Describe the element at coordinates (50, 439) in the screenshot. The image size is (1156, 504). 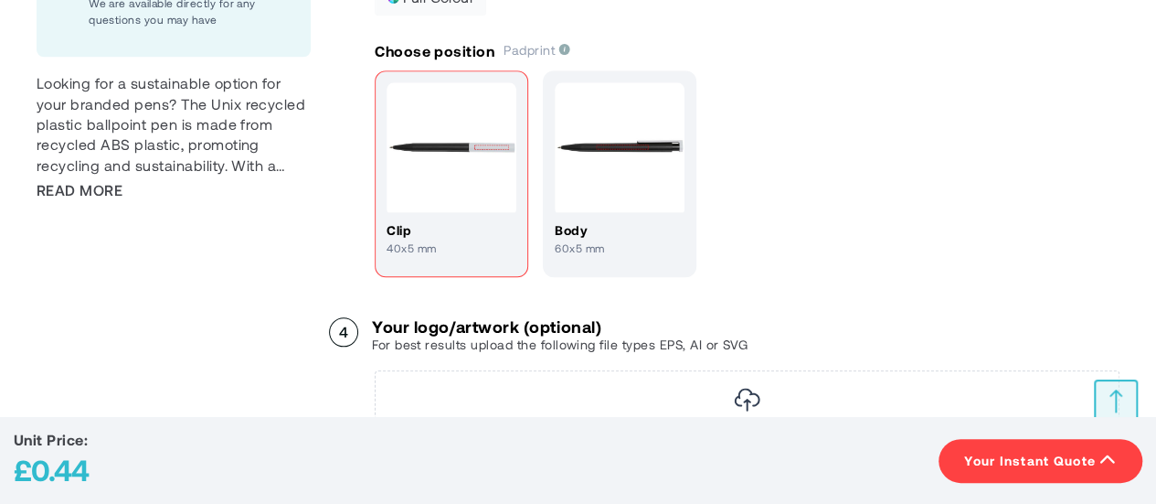
I see `span: Unit Price:` at that location.